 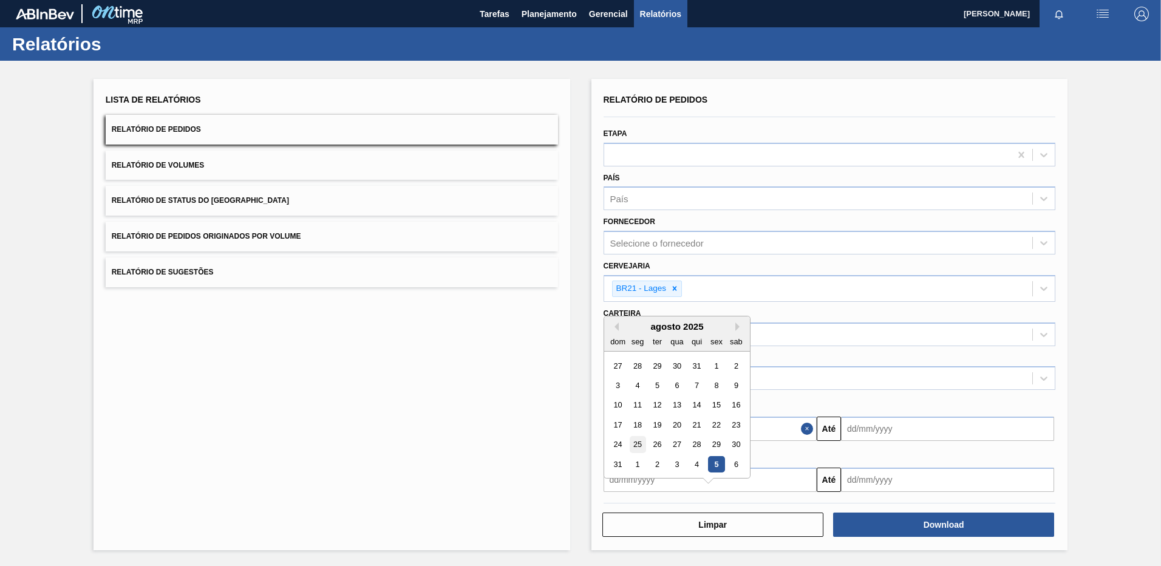 What do you see at coordinates (637, 385) in the screenshot?
I see `div: Choose segunda-feira, 4 de agosto de 2025` at bounding box center [637, 385].